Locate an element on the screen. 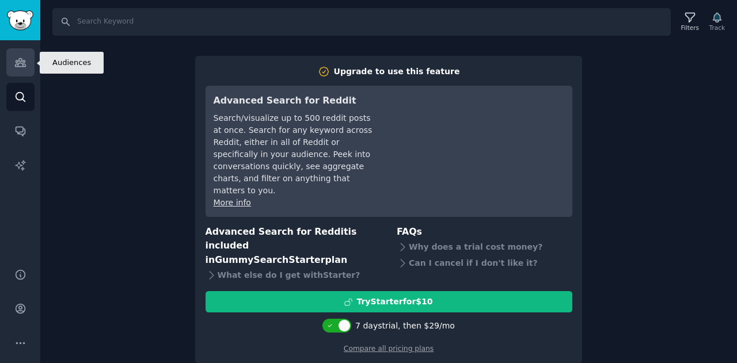 The width and height of the screenshot is (737, 363). a: More info is located at coordinates (232, 203).